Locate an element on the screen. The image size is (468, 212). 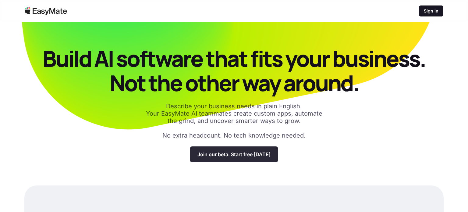
p: Build AI software that fits your business. Not the other way around. is located at coordinates (234, 71).